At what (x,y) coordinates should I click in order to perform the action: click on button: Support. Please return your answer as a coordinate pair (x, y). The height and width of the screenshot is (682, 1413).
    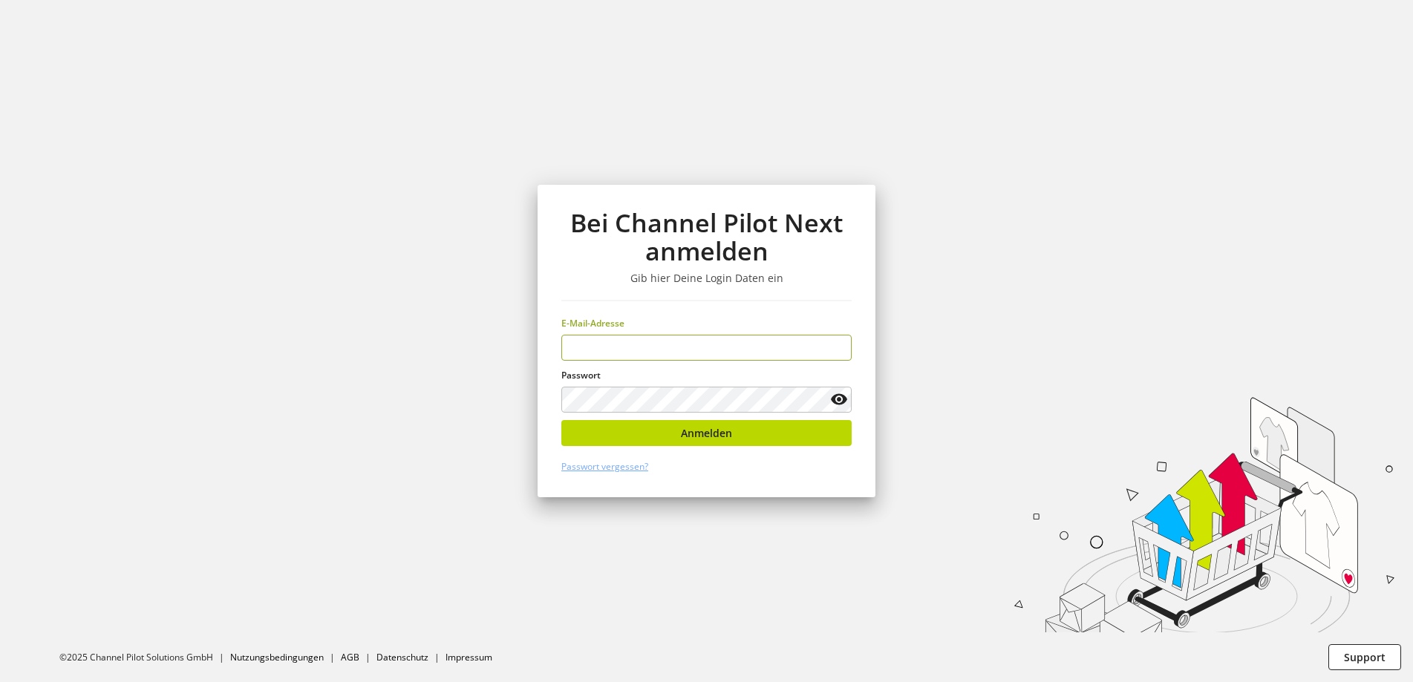
    Looking at the image, I should click on (1364, 657).